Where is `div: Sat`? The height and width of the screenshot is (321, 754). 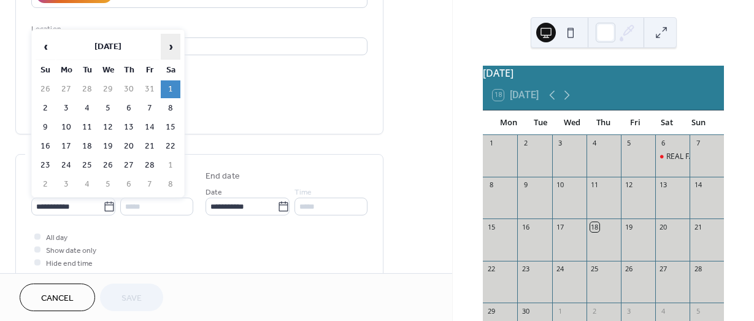 div: Sat is located at coordinates (667, 123).